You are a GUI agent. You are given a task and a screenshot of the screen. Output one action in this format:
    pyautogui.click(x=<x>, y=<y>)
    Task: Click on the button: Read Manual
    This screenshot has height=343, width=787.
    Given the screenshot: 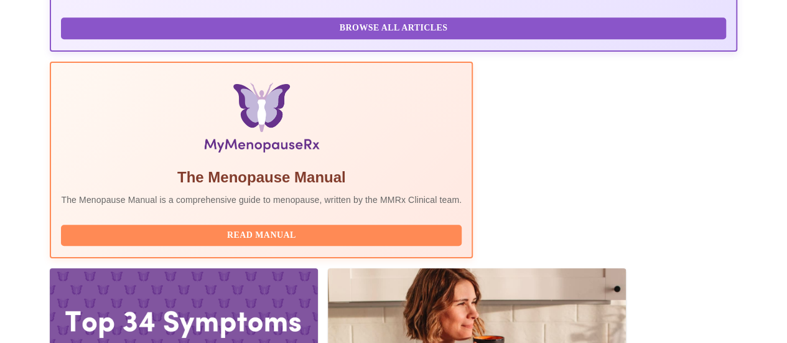 What is the action you would take?
    pyautogui.click(x=261, y=235)
    